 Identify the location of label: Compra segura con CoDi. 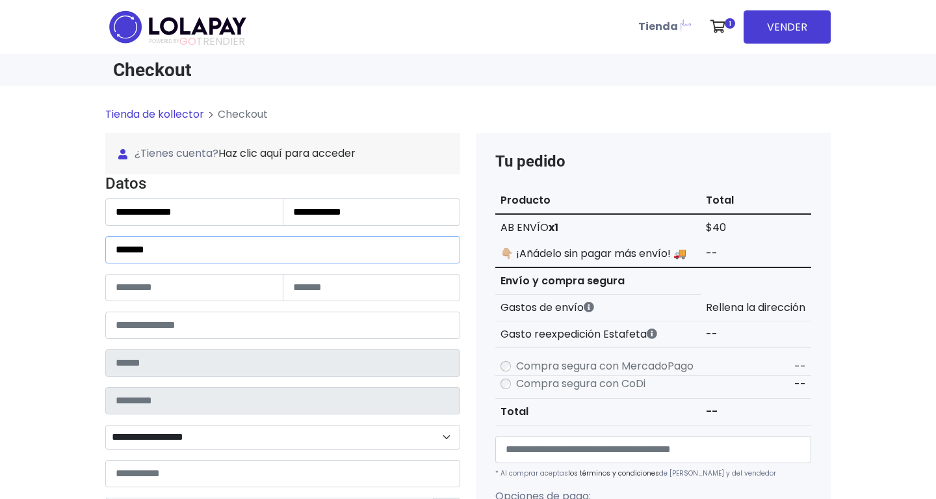
(581, 384).